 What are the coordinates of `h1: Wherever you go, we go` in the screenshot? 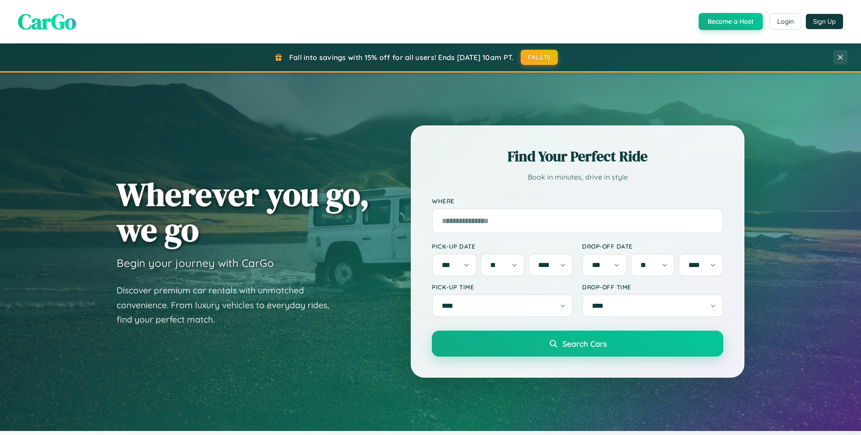 It's located at (243, 212).